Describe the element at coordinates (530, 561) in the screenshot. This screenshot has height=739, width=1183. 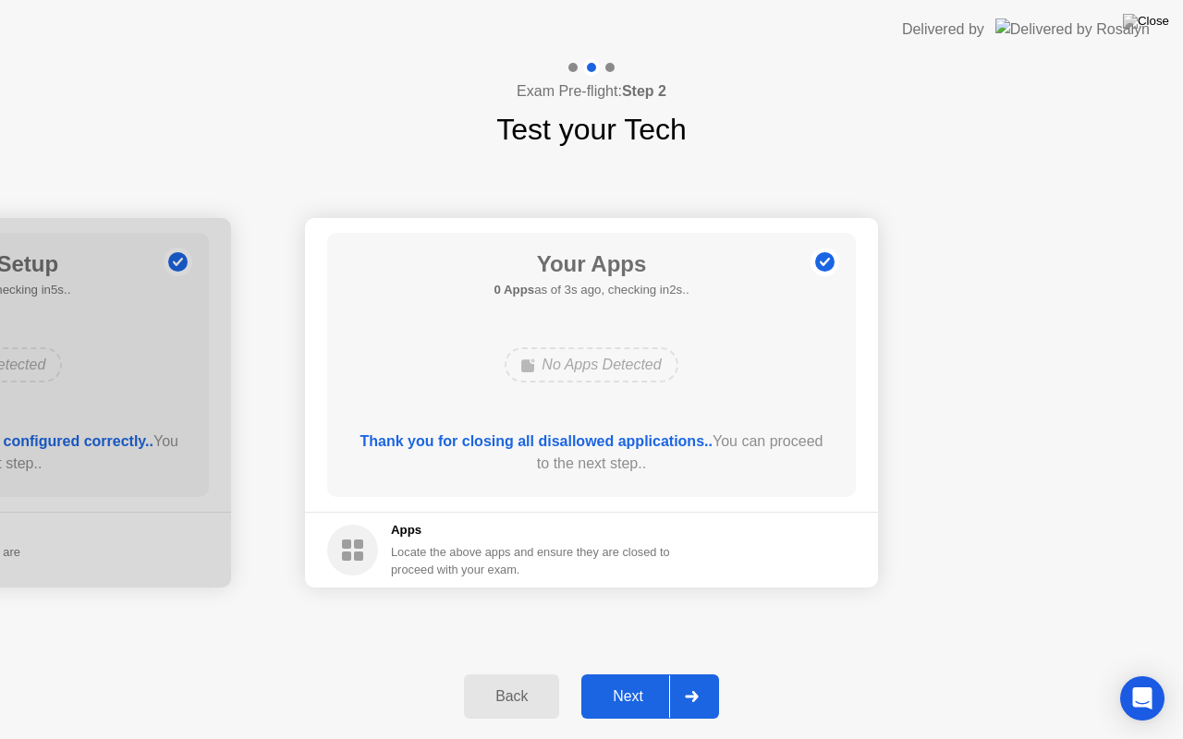
I see `div: Locate the above apps and ensure they are closed to proceed with your exam.` at that location.